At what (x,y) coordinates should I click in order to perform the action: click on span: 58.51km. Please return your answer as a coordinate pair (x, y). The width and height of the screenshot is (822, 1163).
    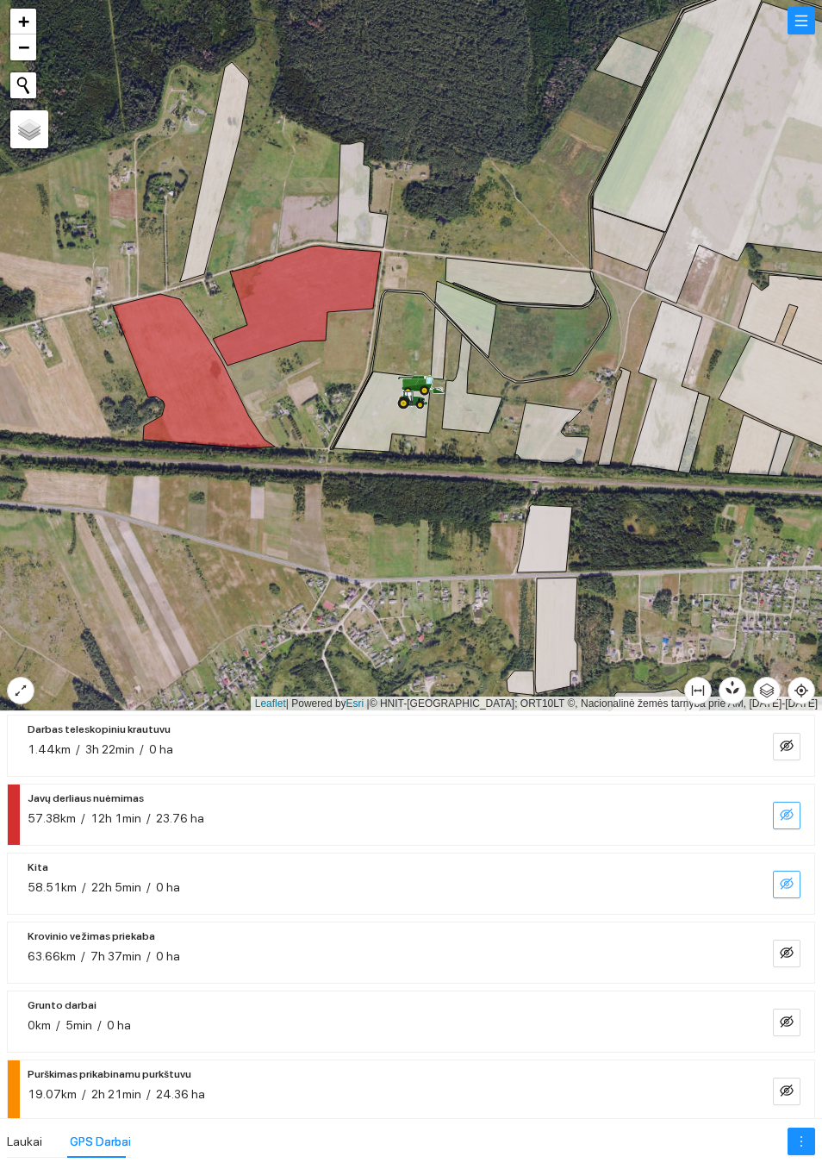
    Looking at the image, I should click on (52, 887).